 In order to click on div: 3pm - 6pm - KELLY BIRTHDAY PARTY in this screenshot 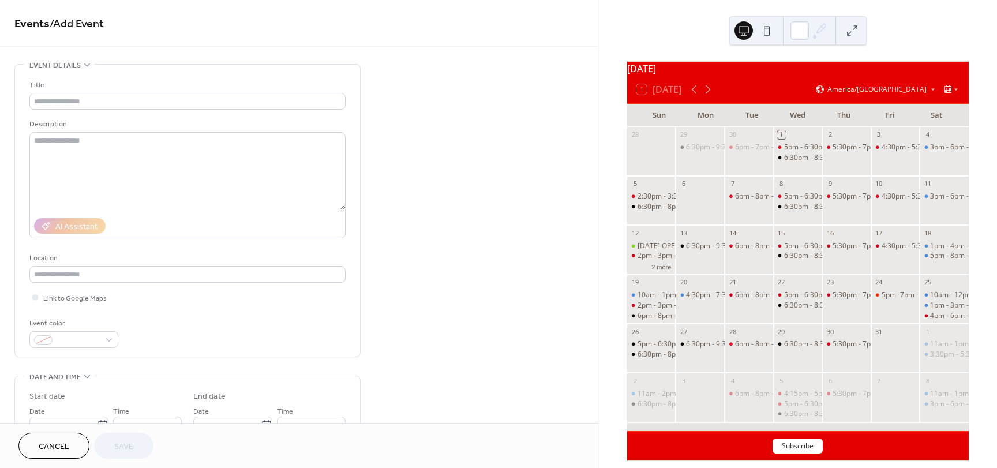, I will do `click(944, 147)`.